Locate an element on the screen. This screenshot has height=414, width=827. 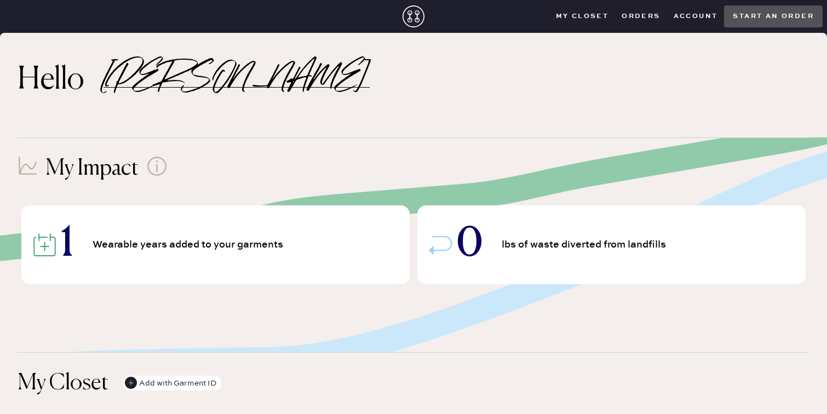
h2: Hello is located at coordinates (60, 81).